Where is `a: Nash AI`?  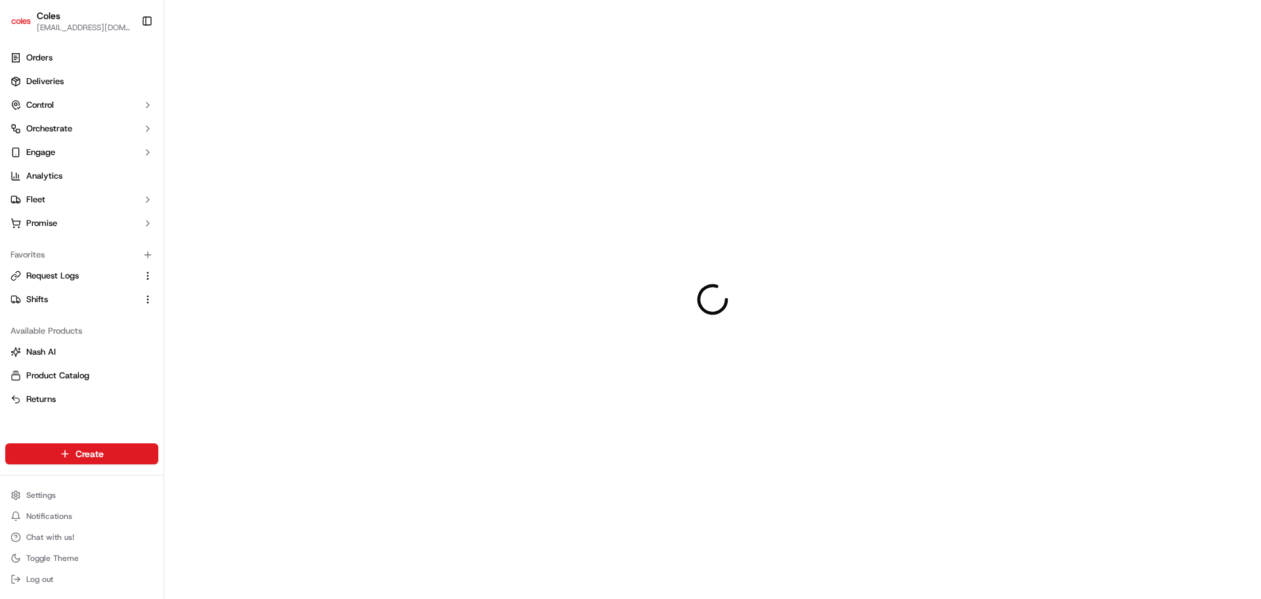
a: Nash AI is located at coordinates (81, 352).